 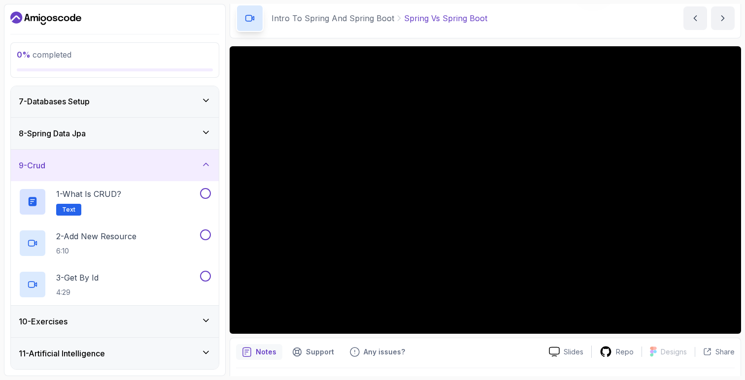 What do you see at coordinates (46, 18) in the screenshot?
I see `a: Dashboard` at bounding box center [46, 18].